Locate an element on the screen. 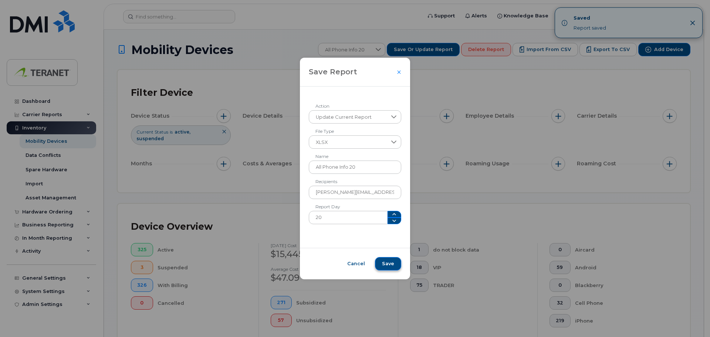  input: Example: a@example.com, b@example.com is located at coordinates (355, 192).